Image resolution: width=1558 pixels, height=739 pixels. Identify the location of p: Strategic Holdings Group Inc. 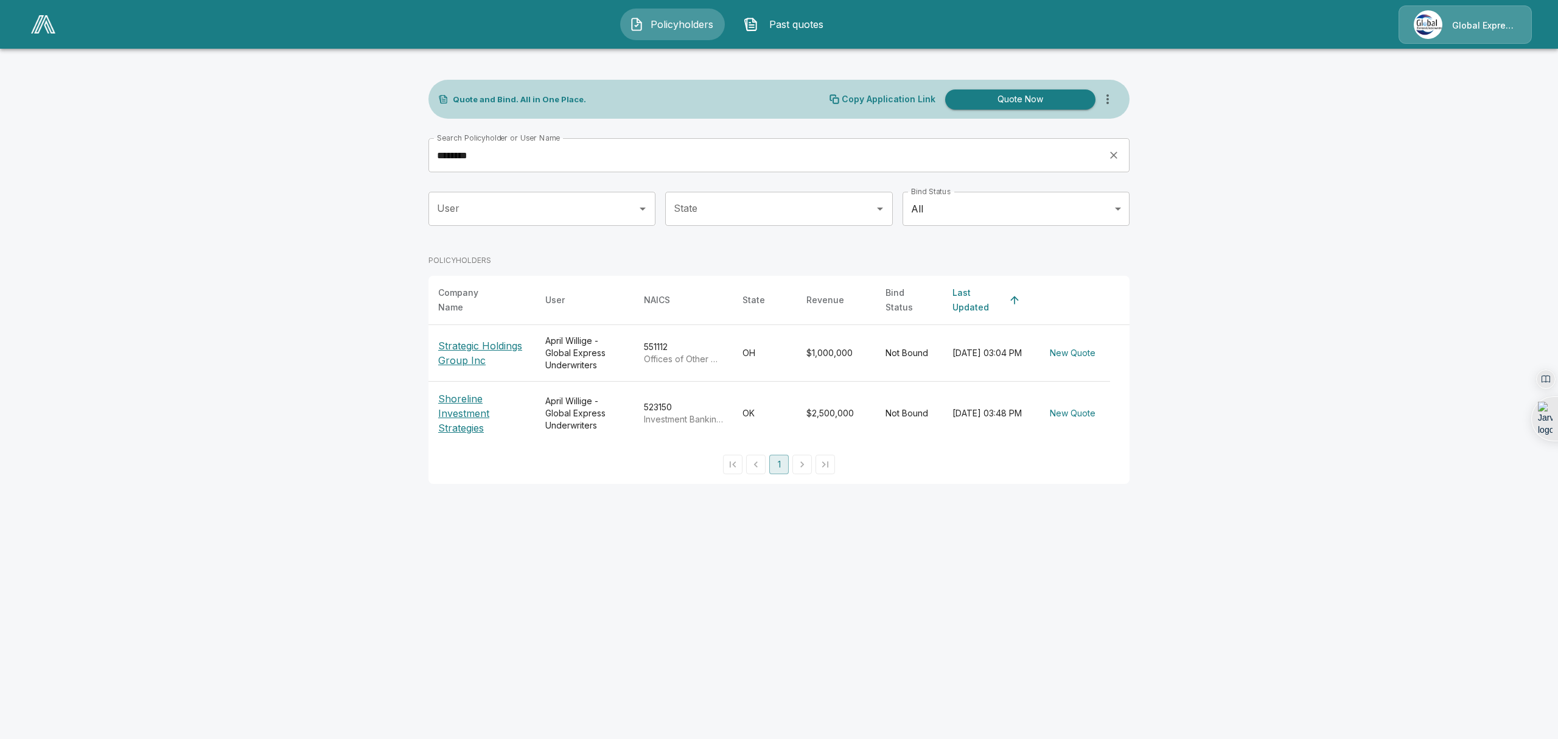
(482, 353).